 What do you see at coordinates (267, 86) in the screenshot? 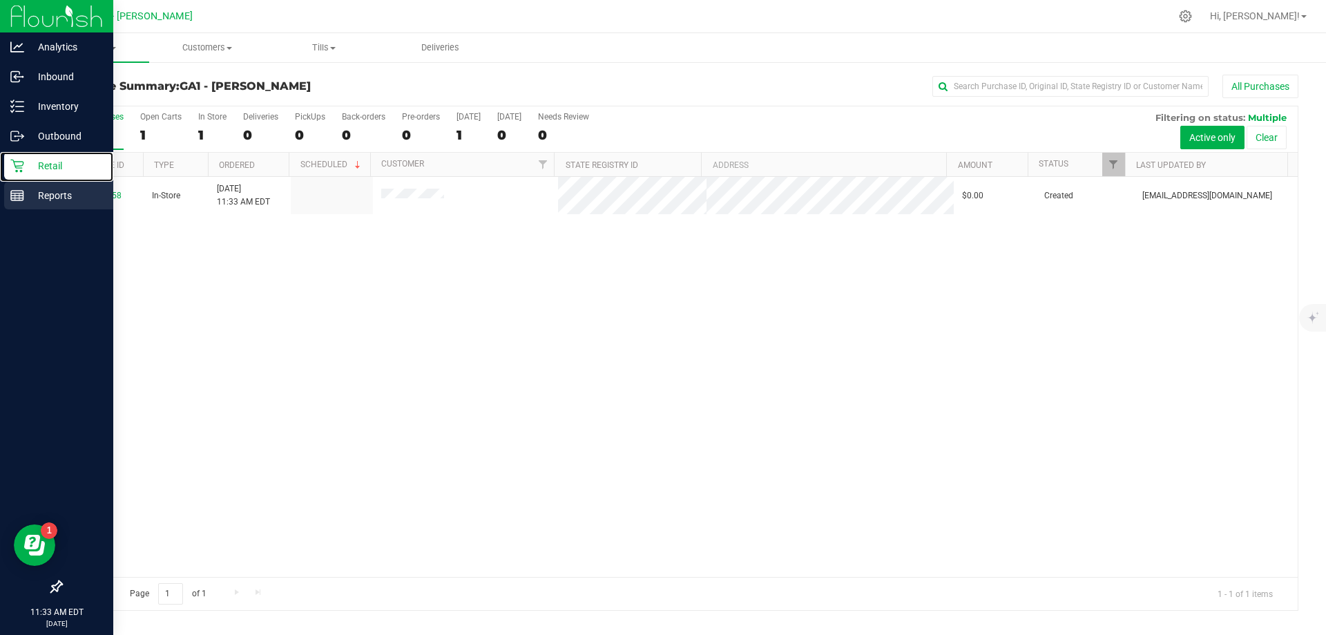
I see `h3: Purchase Summary:` at bounding box center [267, 86].